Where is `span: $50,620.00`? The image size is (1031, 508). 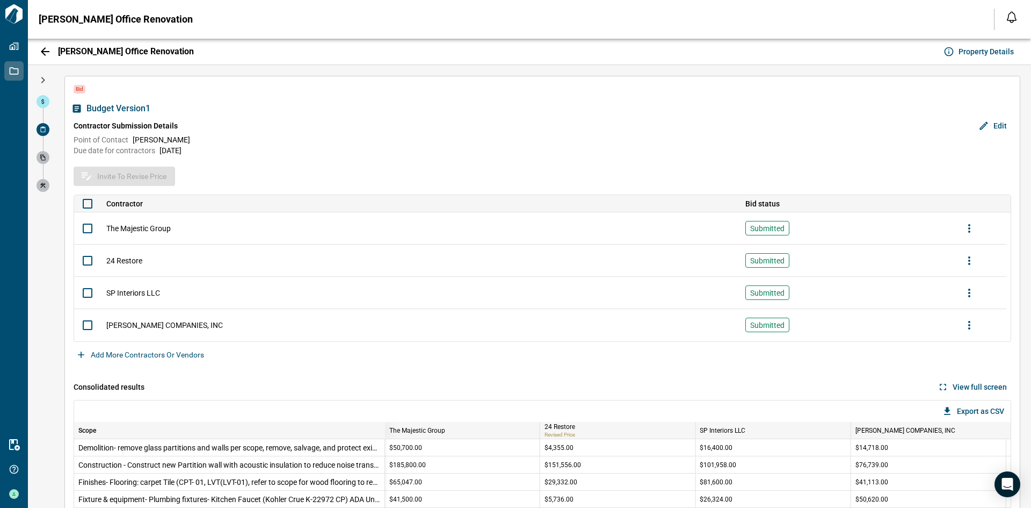
span: $50,620.00 is located at coordinates (872, 499).